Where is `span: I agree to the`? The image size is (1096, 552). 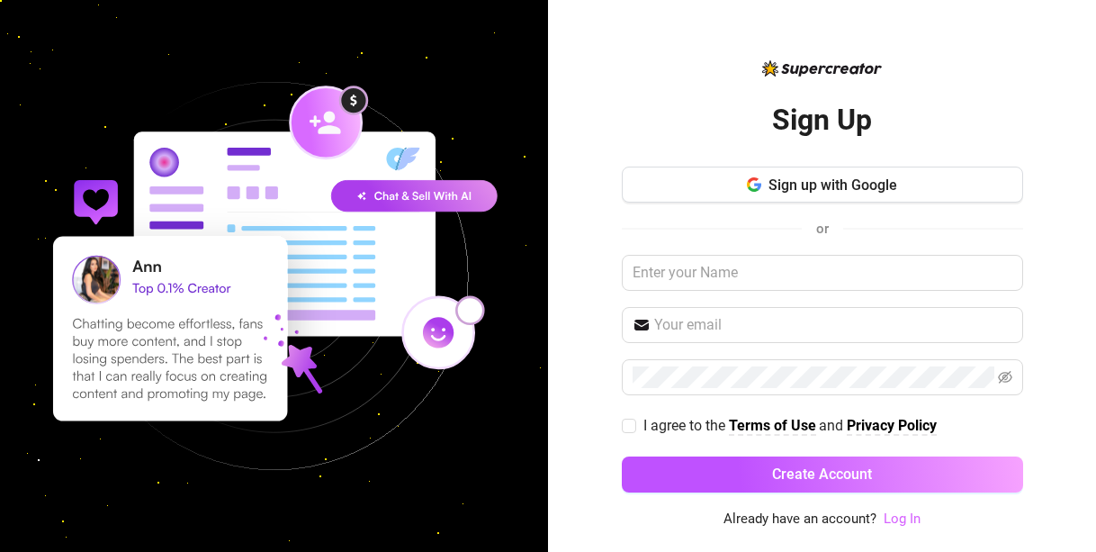
span: I agree to the is located at coordinates (686, 425).